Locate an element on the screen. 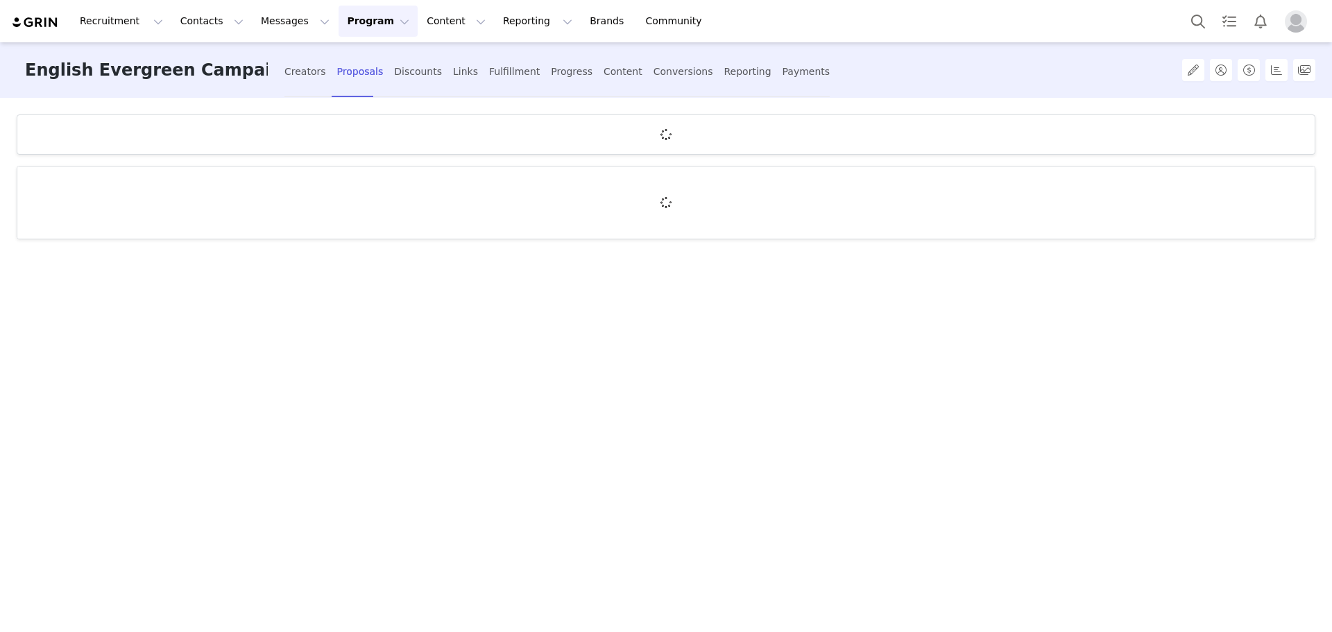  button: Contacts is located at coordinates (212, 21).